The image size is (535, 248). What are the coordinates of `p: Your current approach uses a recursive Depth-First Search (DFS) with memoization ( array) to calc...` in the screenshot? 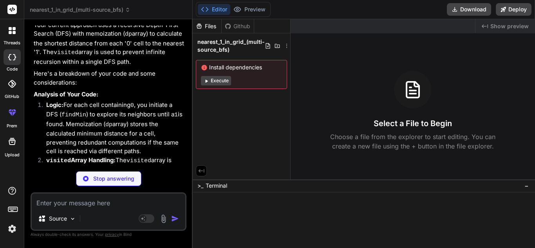 It's located at (109, 43).